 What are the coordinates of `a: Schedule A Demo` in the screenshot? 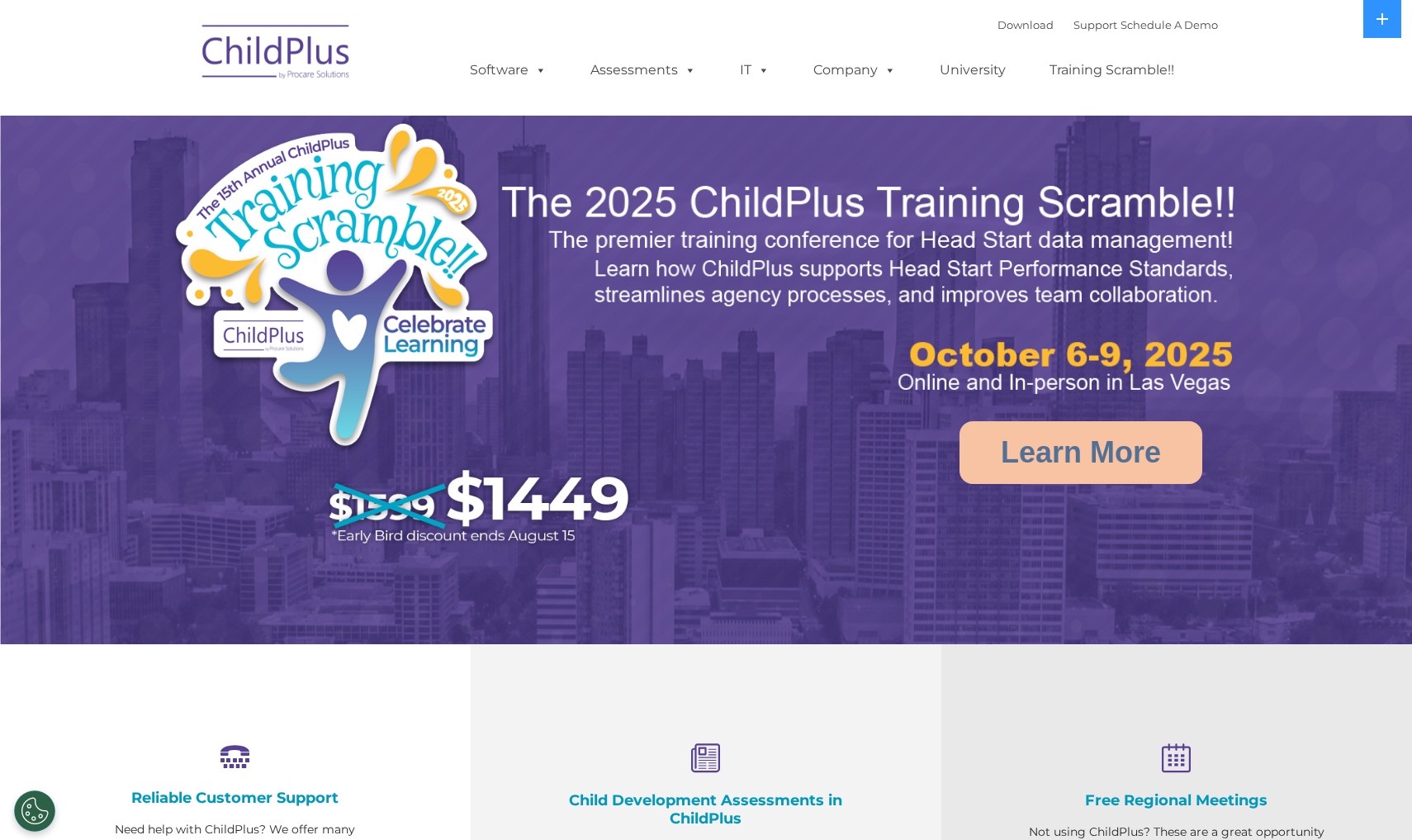 It's located at (1170, 25).